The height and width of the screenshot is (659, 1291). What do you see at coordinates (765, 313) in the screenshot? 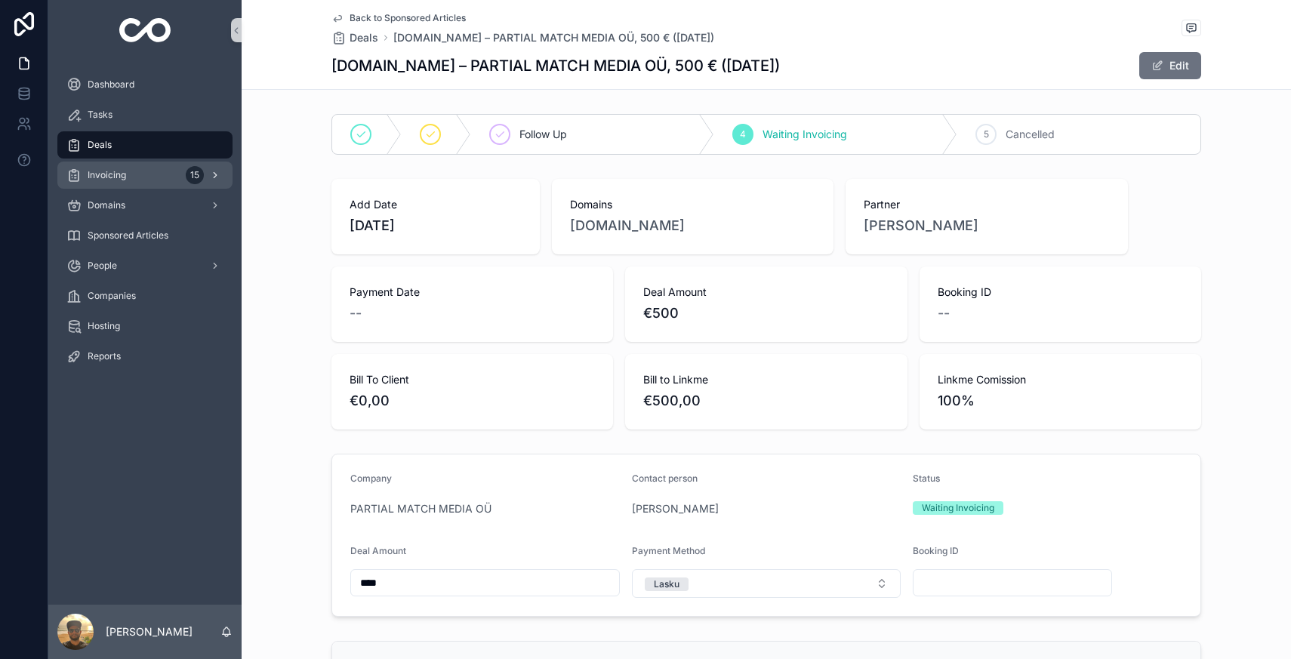
I see `span: €500` at bounding box center [765, 313].